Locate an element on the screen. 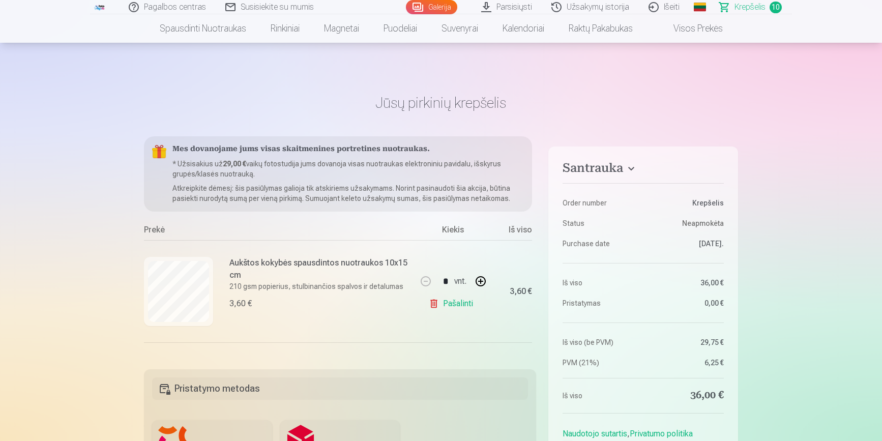  h4: Santrauka is located at coordinates (643, 170).